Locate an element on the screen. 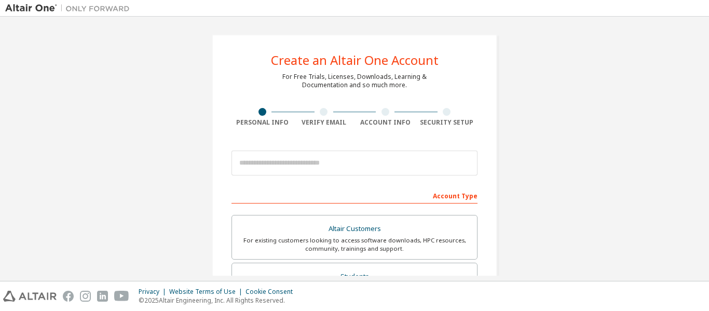 The height and width of the screenshot is (311, 709). p: © 2025 Altair Engineering, Inc. All Rights Reserved. is located at coordinates (219, 300).